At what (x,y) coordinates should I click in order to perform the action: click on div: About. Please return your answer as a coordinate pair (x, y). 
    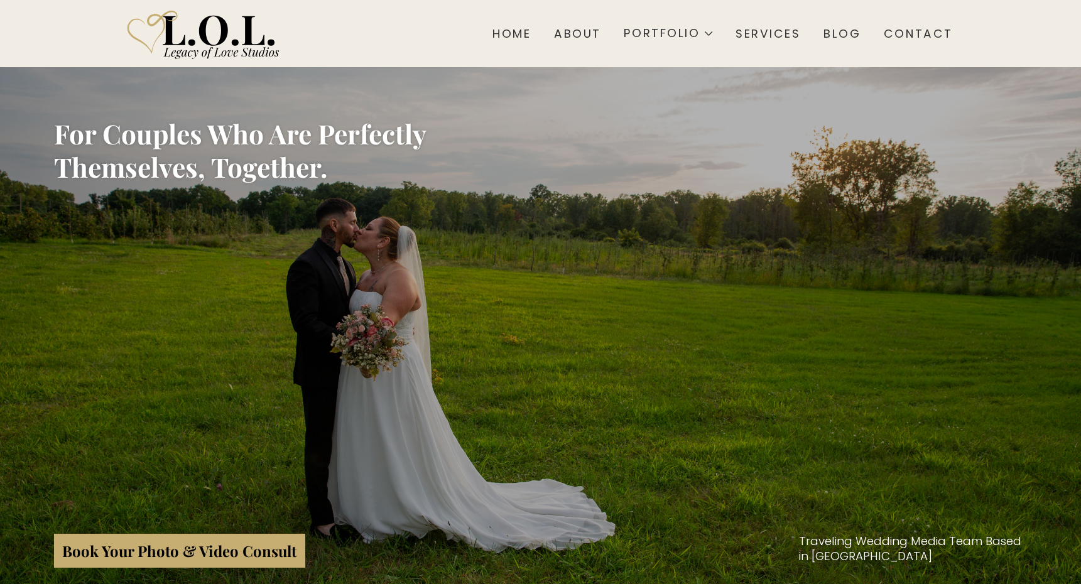
    Looking at the image, I should click on (577, 33).